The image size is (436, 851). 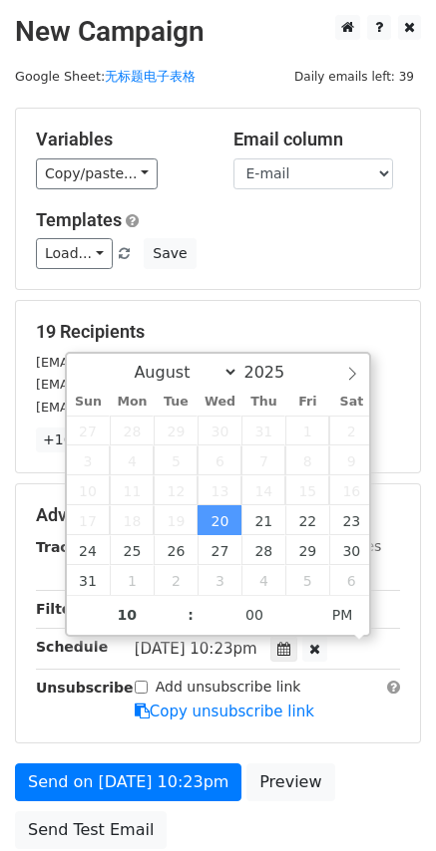 I want to click on span: August 19, 2025, so click(x=175, y=520).